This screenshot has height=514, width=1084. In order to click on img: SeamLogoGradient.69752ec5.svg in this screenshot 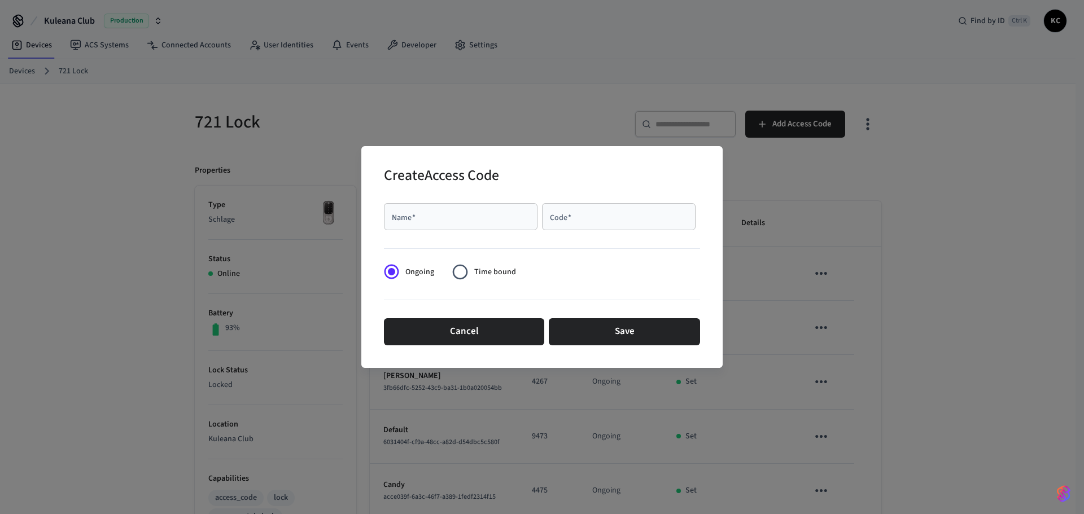, I will do `click(1064, 494)`.